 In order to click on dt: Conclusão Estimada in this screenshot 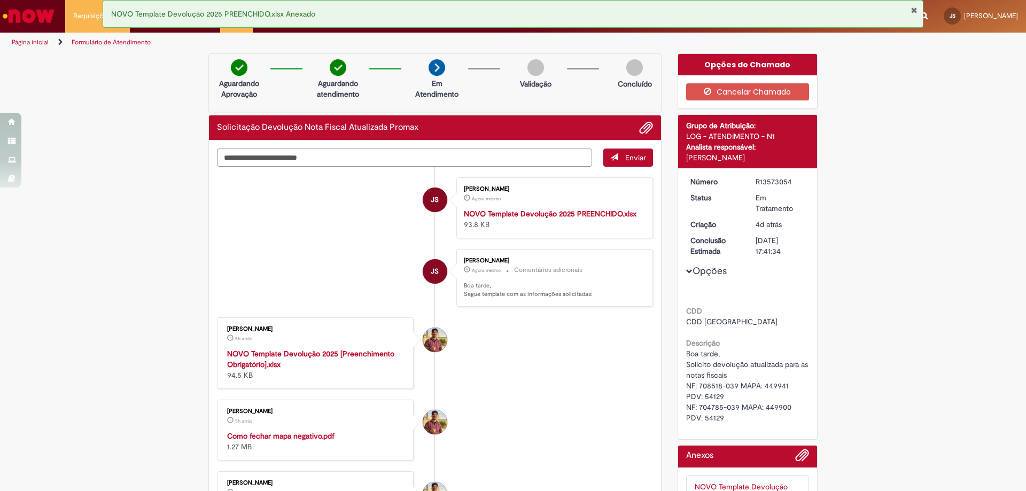, I will do `click(715, 246)`.